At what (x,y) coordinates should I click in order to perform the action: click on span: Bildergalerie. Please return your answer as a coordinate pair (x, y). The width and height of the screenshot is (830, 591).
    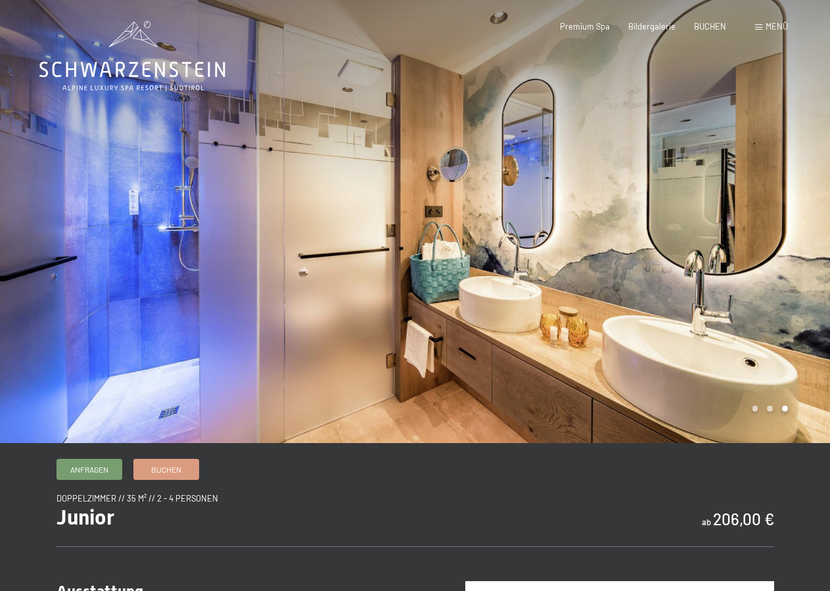
    Looking at the image, I should click on (652, 26).